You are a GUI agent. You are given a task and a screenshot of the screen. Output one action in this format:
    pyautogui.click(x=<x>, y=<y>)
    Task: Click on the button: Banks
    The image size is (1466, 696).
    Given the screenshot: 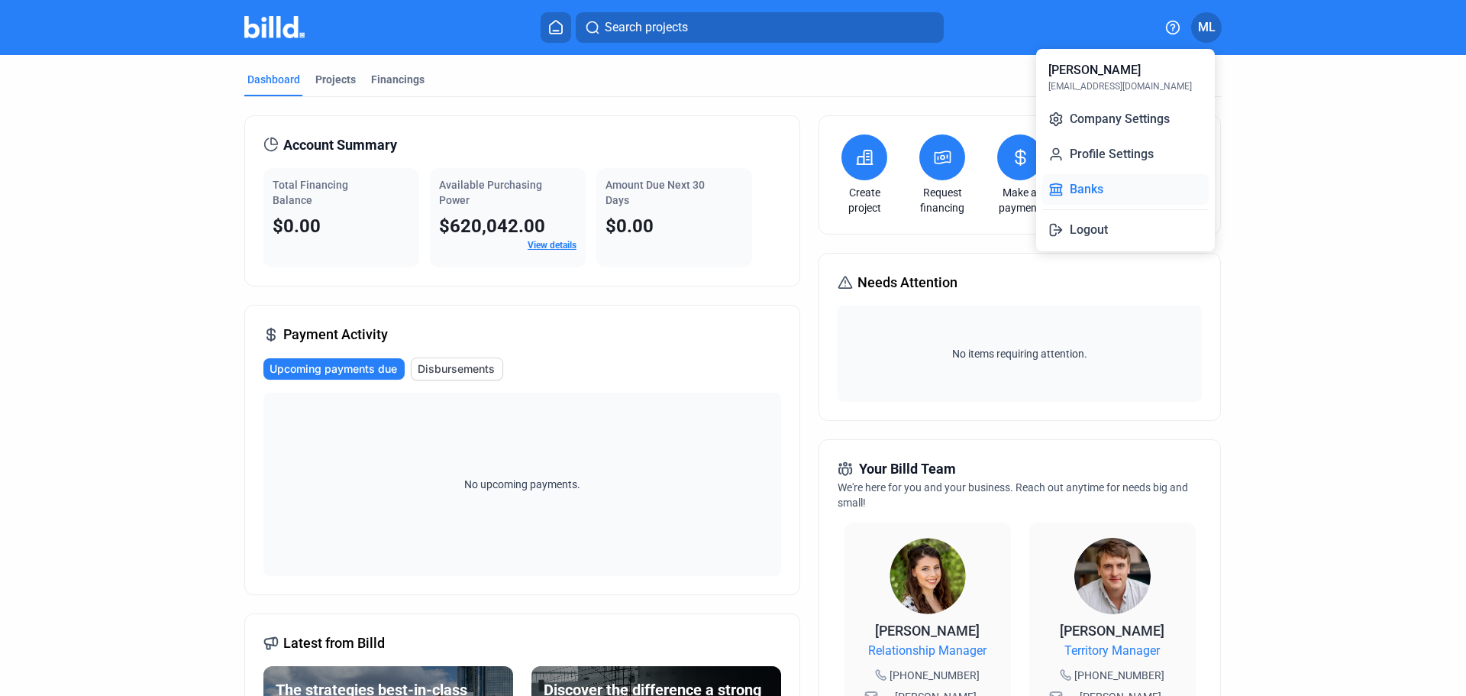 What is the action you would take?
    pyautogui.click(x=1126, y=189)
    